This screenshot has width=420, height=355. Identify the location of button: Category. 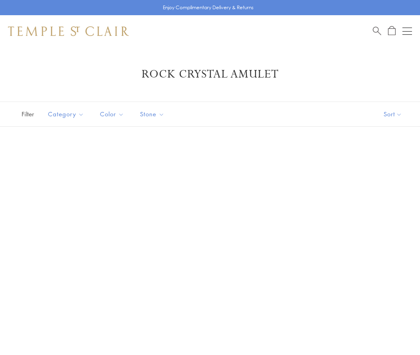
(66, 114).